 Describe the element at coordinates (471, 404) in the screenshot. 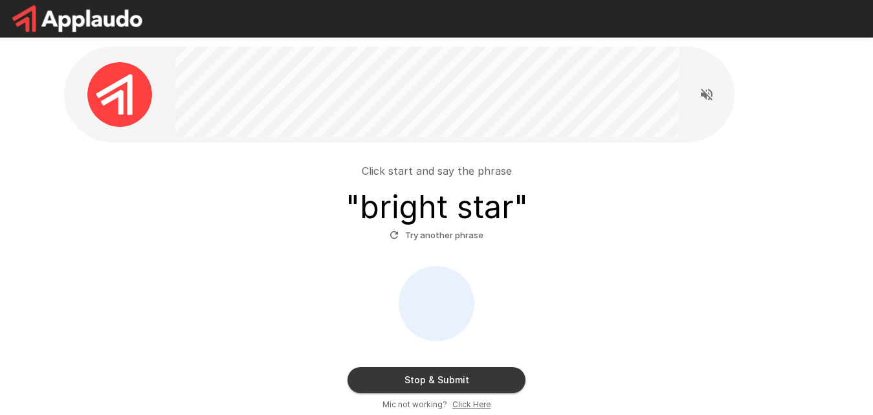

I see `u: Click Here` at that location.